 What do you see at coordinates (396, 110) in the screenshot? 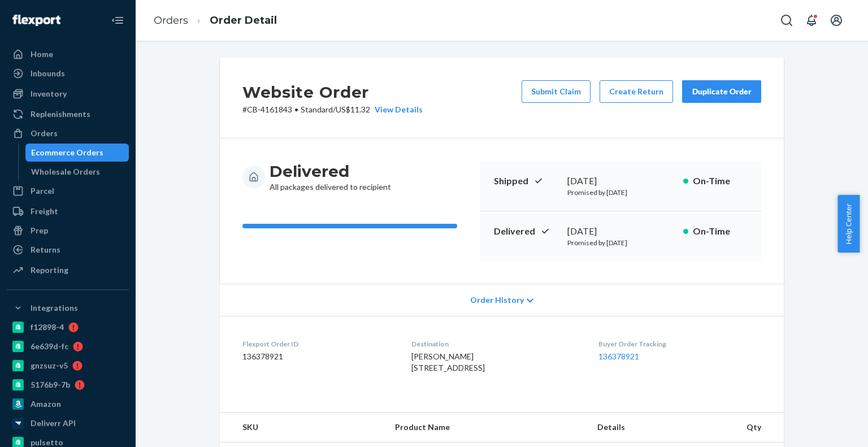
I see `div: View Details` at bounding box center [396, 110].